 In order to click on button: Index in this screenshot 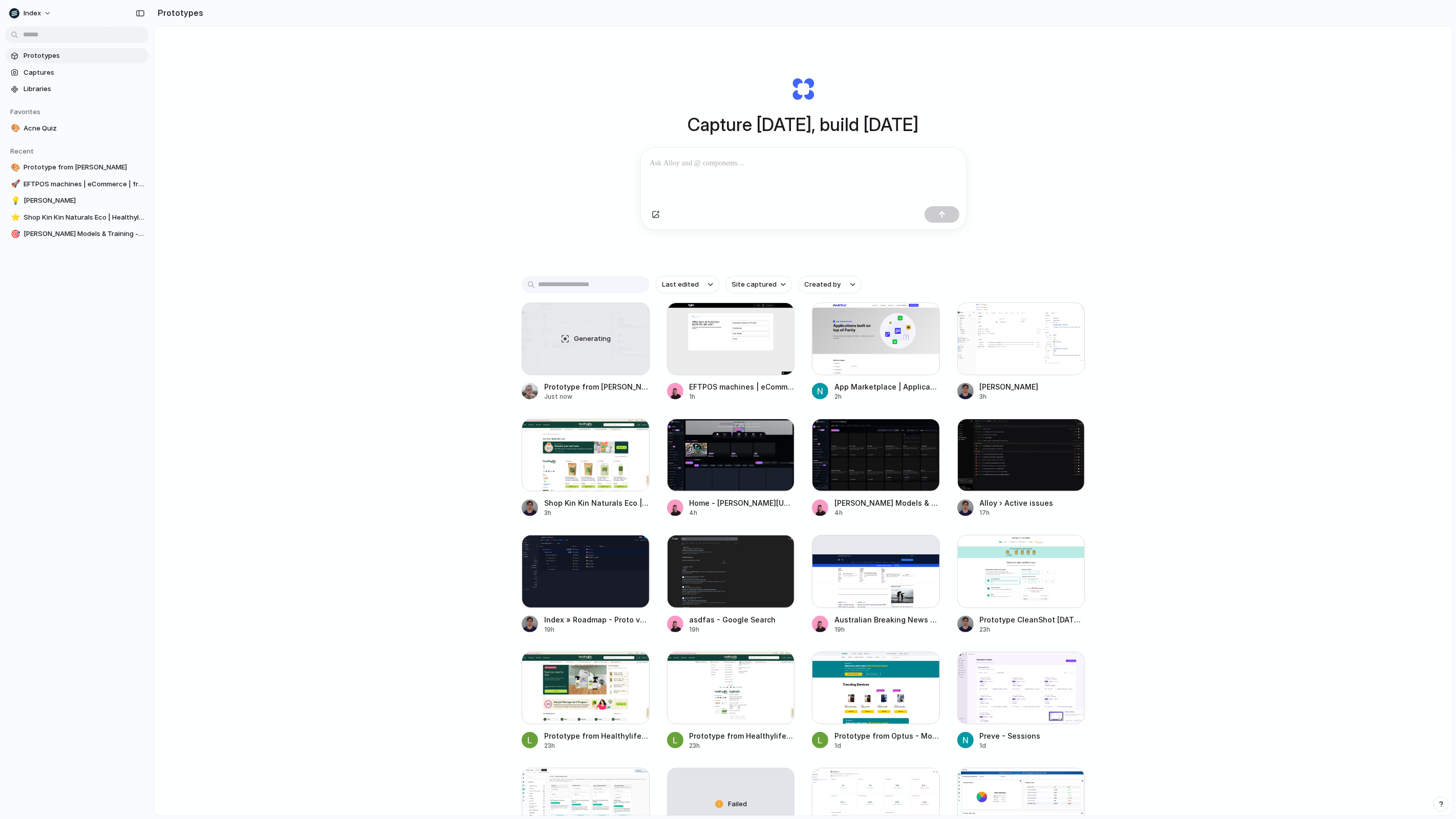, I will do `click(31, 13)`.